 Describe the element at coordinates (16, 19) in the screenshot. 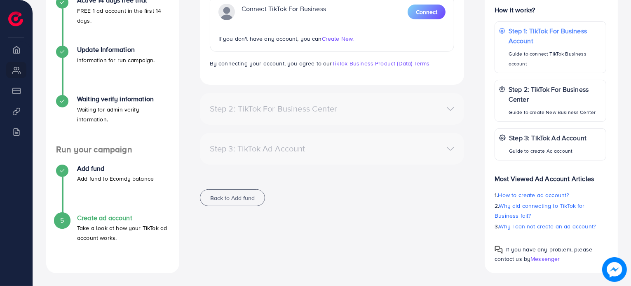

I see `img: logo` at that location.